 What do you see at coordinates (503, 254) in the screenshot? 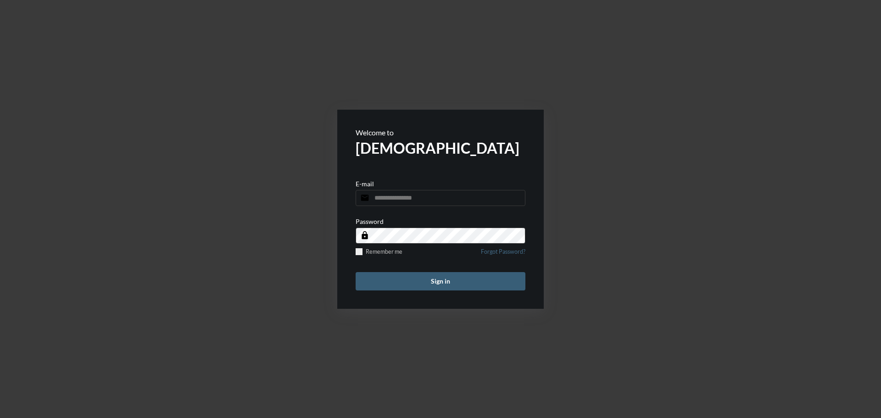
I see `a: Forgot Password?` at bounding box center [503, 254].